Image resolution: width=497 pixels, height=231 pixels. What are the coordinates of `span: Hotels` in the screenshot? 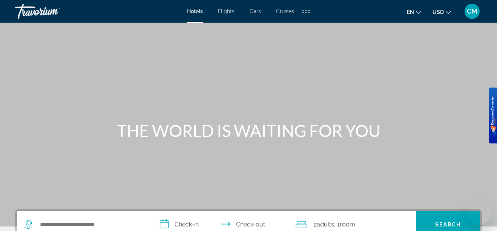 It's located at (195, 11).